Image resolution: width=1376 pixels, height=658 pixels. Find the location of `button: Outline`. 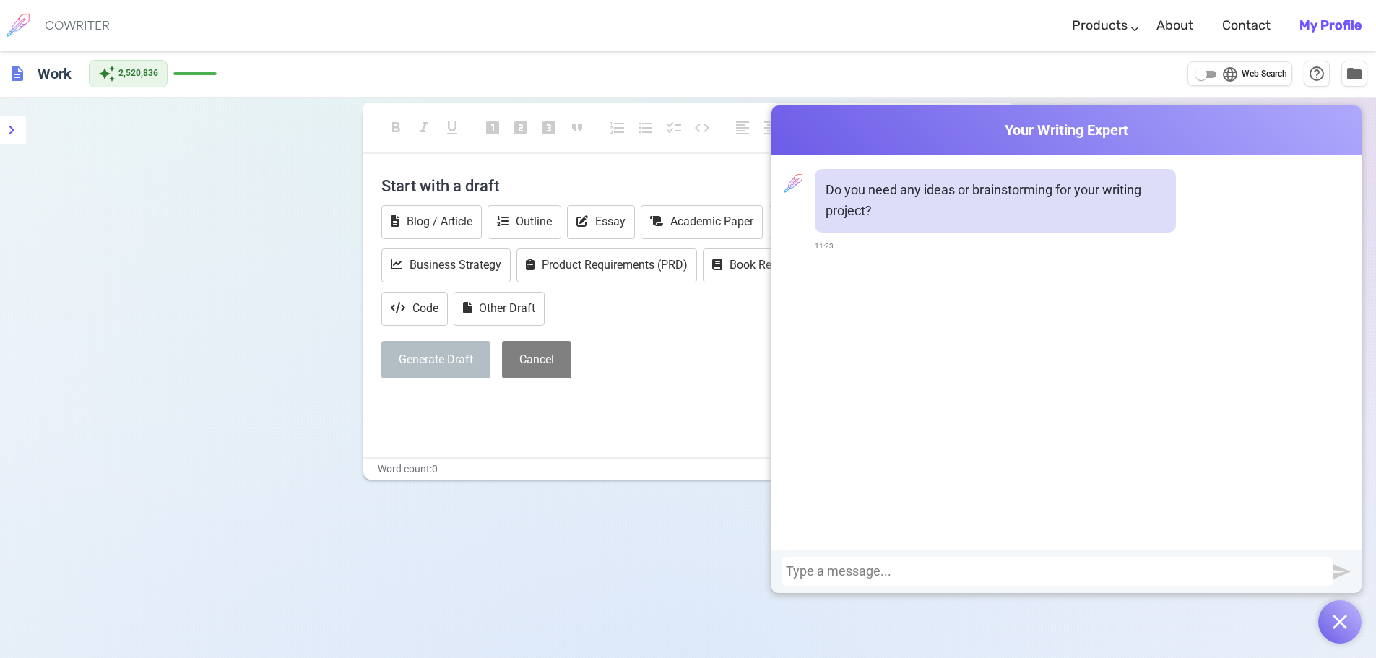

button: Outline is located at coordinates (524, 222).